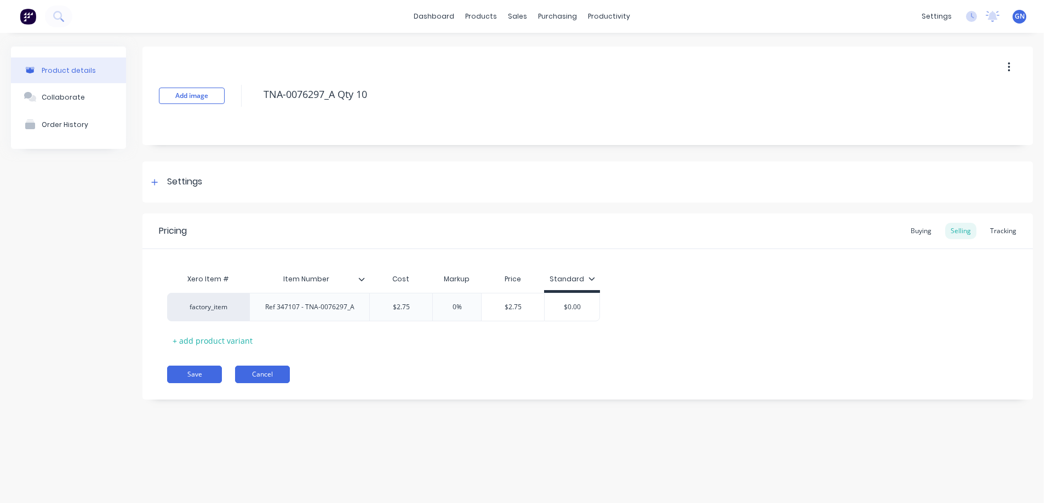 The image size is (1052, 503). Describe the element at coordinates (557, 16) in the screenshot. I see `div: purchasing` at that location.